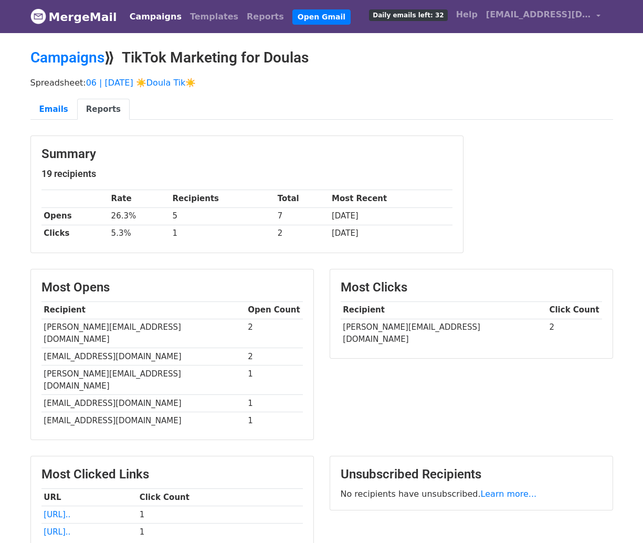  I want to click on td: 7, so click(302, 216).